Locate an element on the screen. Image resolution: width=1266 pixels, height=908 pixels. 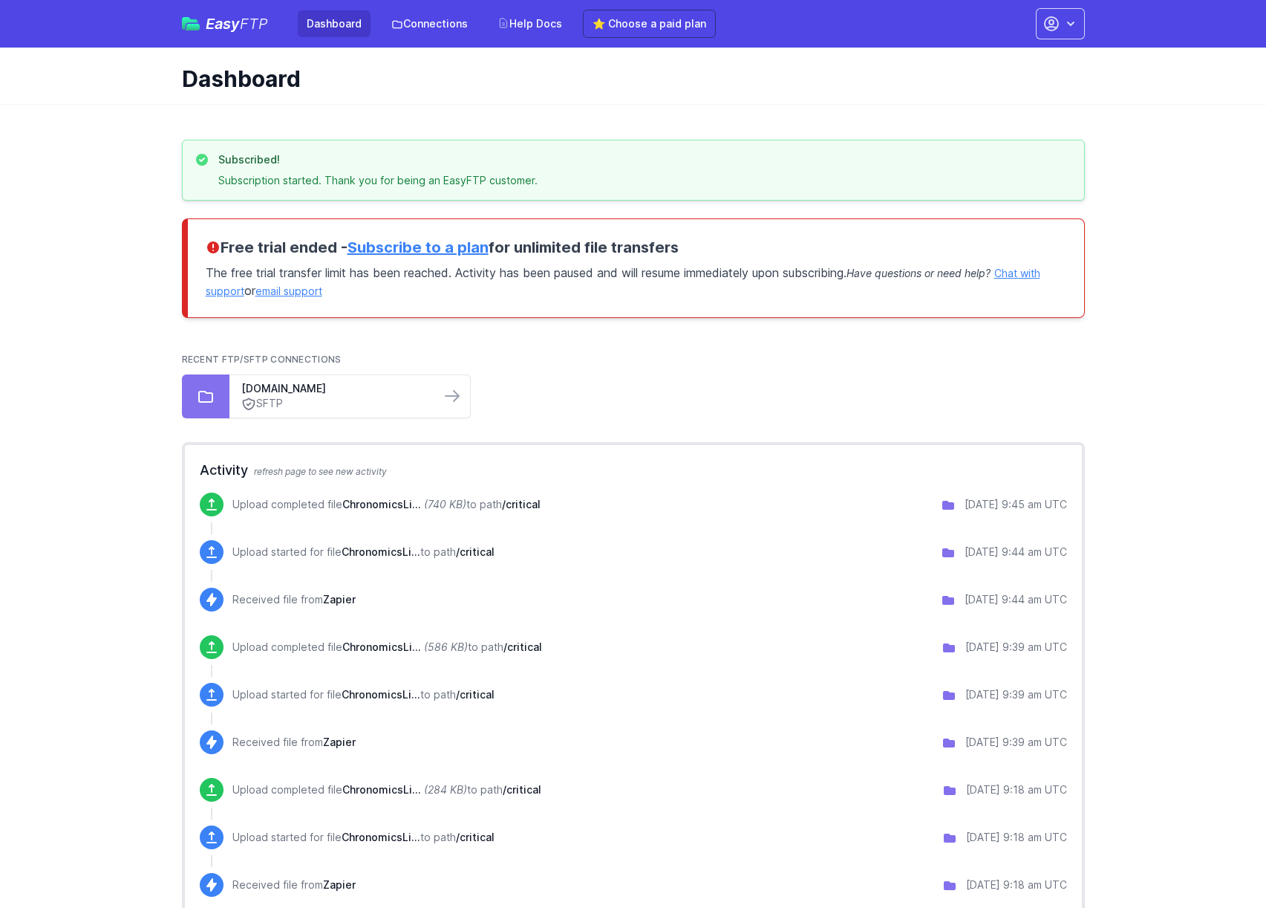
i: (284 KB) is located at coordinates (446, 789).